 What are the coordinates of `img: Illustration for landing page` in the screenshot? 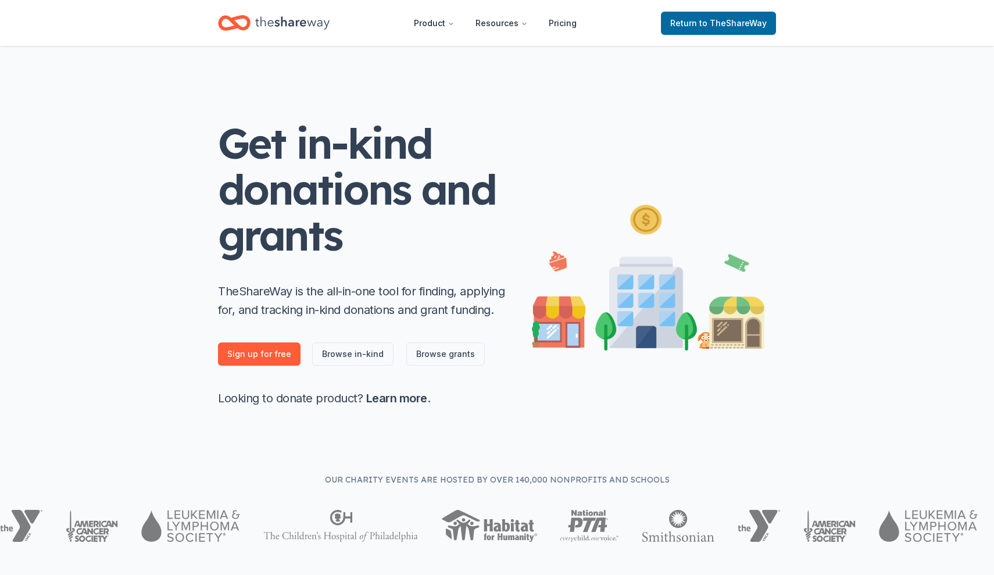 It's located at (648, 275).